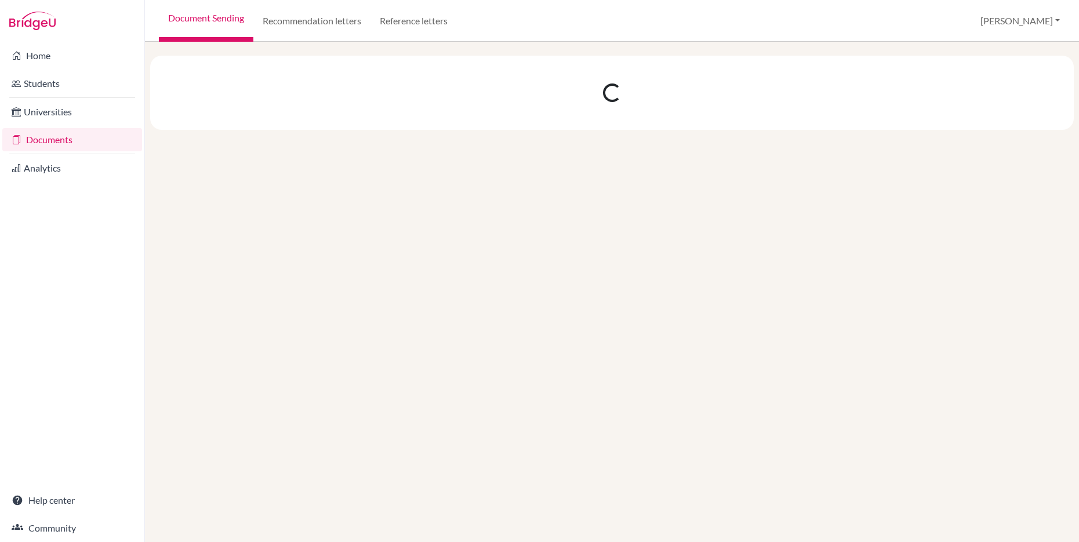 This screenshot has height=542, width=1079. Describe the element at coordinates (72, 112) in the screenshot. I see `a: Universities` at that location.